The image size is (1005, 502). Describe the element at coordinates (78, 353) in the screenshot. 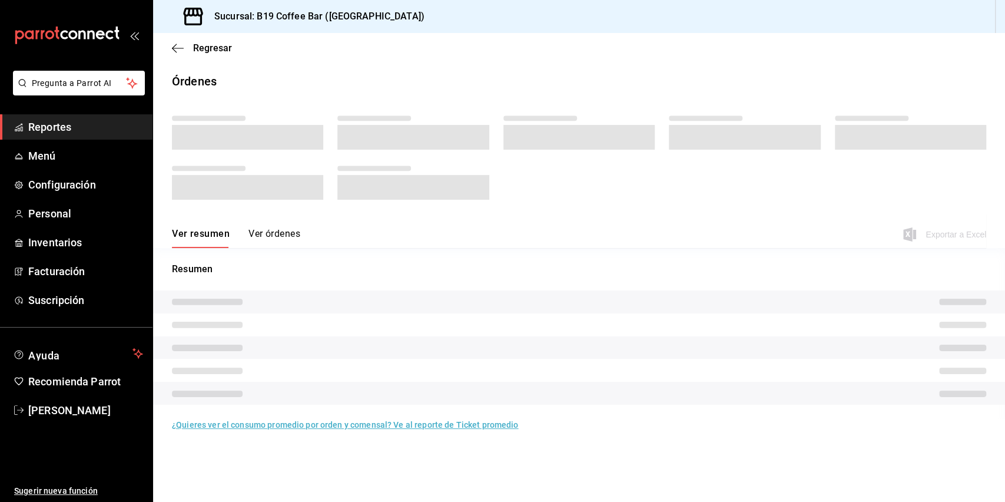

I see `span: Ayuda` at that location.